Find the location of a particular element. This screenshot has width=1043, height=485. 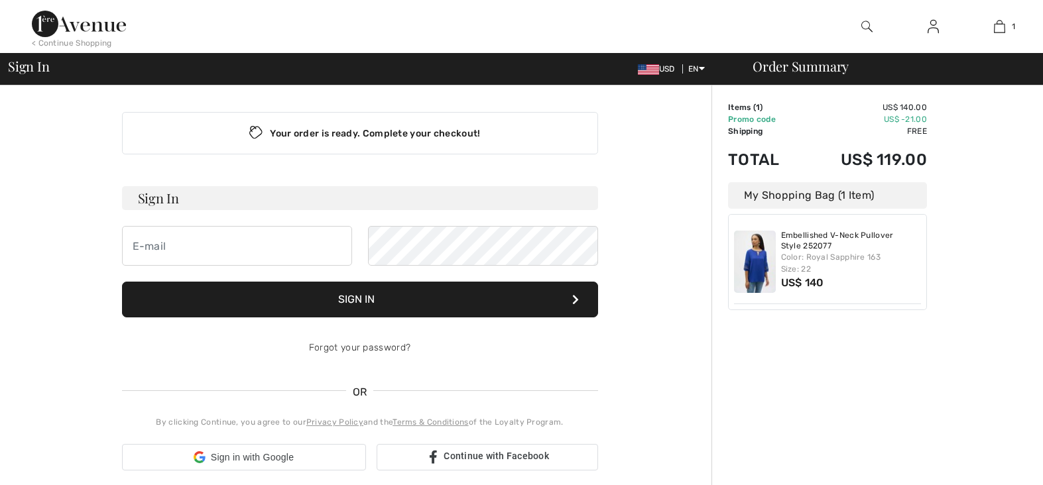

a: Privacy Policy is located at coordinates (335, 422).